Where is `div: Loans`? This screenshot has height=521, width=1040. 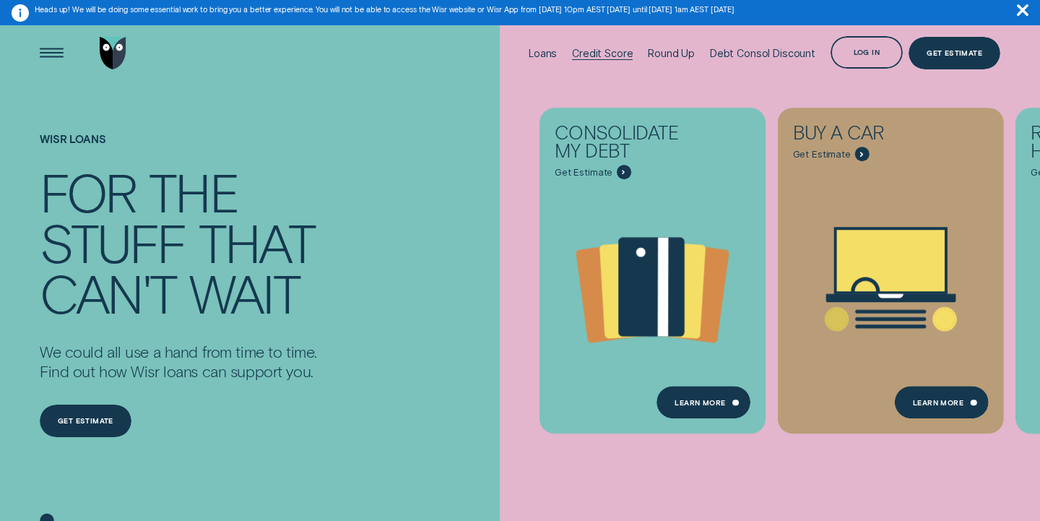 div: Loans is located at coordinates (542, 53).